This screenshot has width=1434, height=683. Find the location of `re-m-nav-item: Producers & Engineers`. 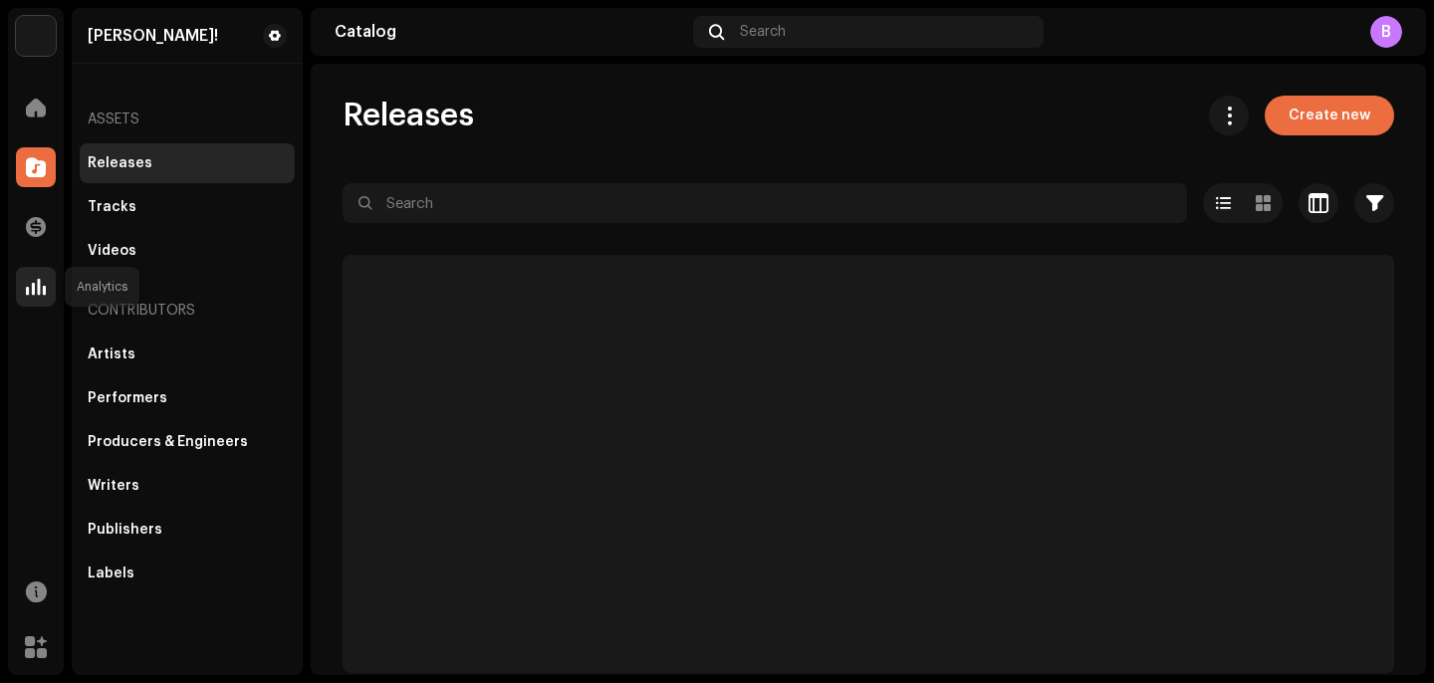

re-m-nav-item: Producers & Engineers is located at coordinates (187, 442).